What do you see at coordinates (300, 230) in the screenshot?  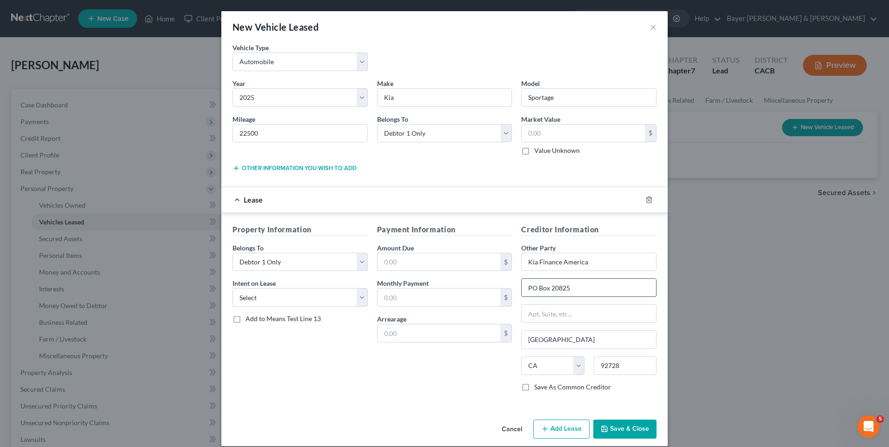 I see `h5: Property Information` at bounding box center [300, 230].